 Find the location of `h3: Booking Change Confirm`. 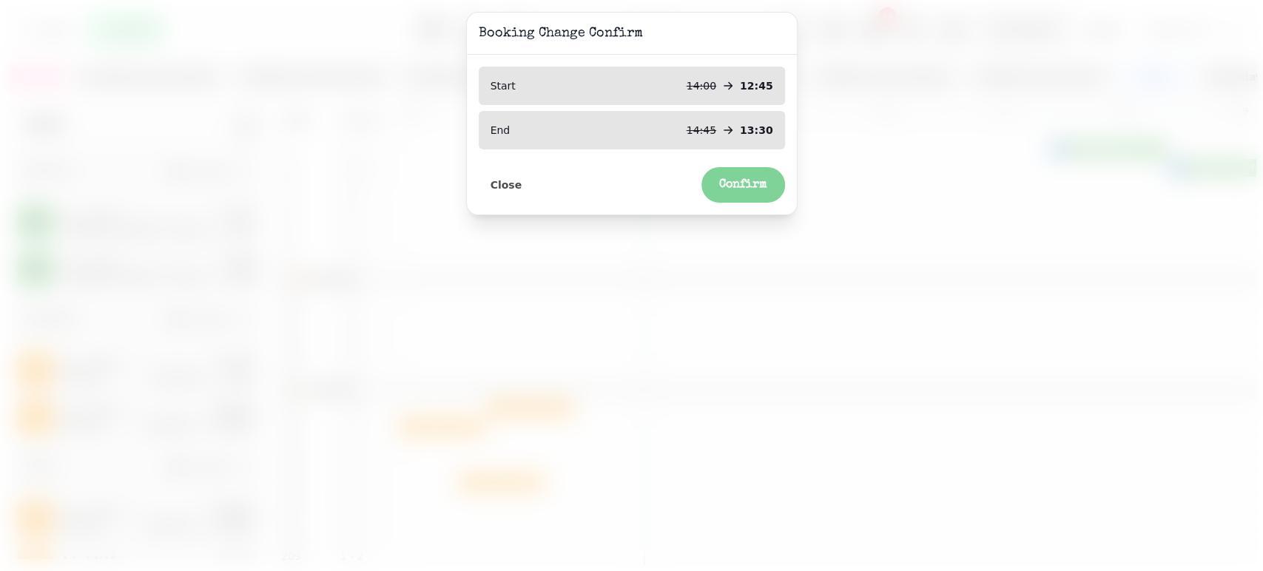

h3: Booking Change Confirm is located at coordinates (632, 33).